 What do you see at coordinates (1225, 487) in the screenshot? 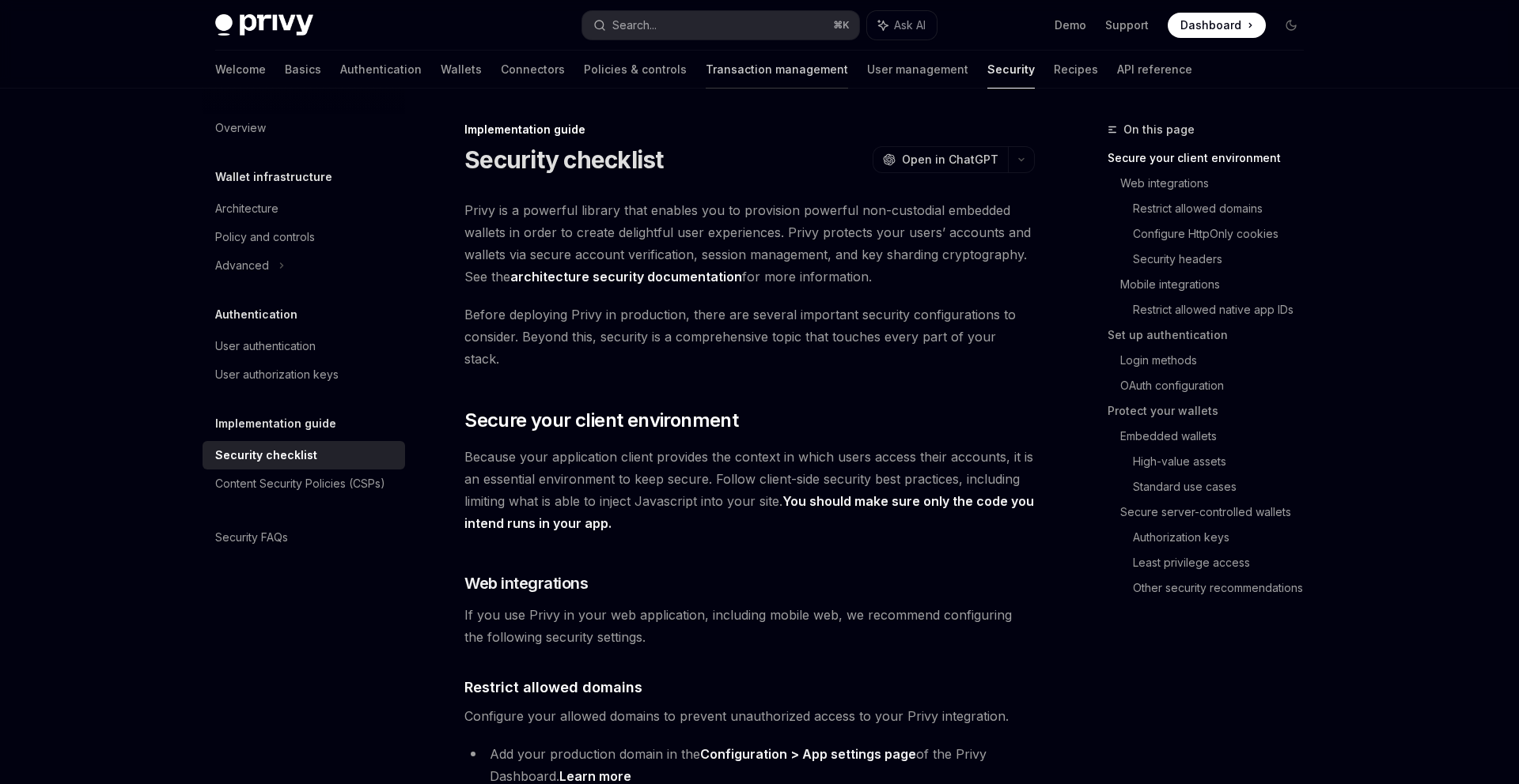
I see `a: Standard use cases` at bounding box center [1225, 487].